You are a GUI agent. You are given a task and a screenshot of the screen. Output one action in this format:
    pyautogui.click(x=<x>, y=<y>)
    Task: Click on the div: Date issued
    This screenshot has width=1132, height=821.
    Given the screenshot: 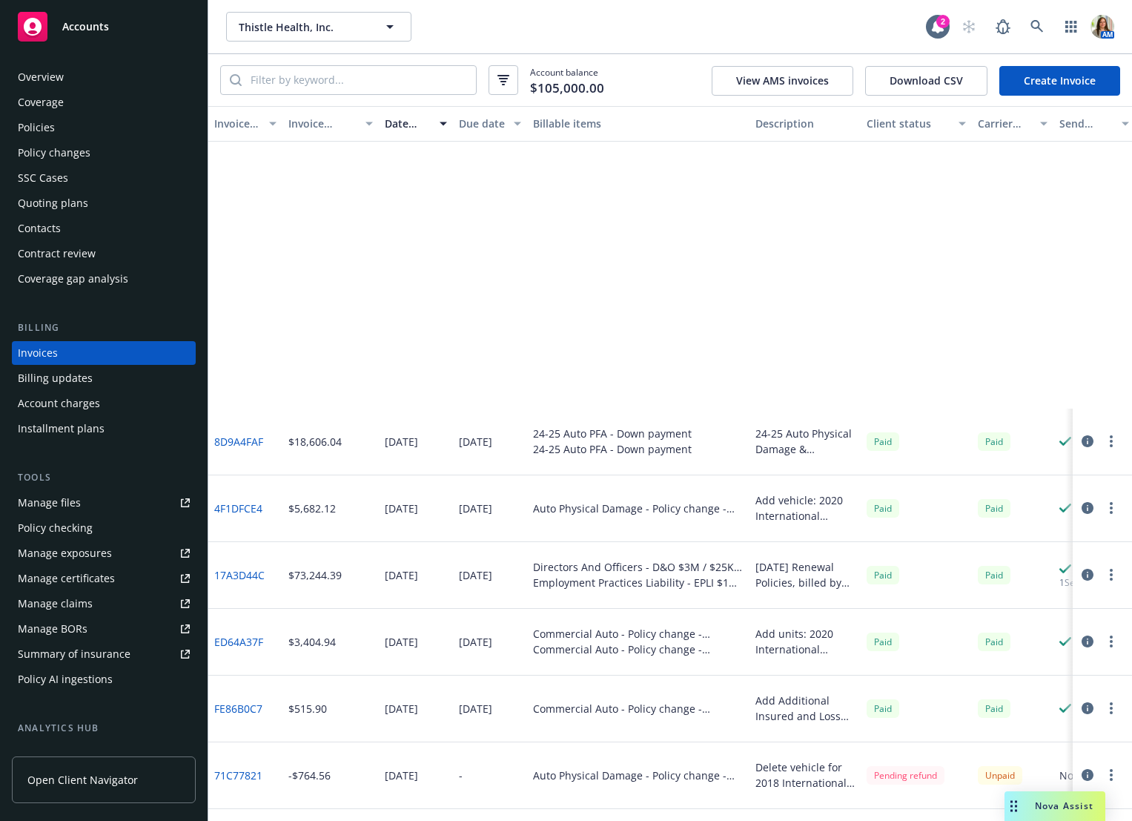 What is the action you would take?
    pyautogui.click(x=408, y=123)
    